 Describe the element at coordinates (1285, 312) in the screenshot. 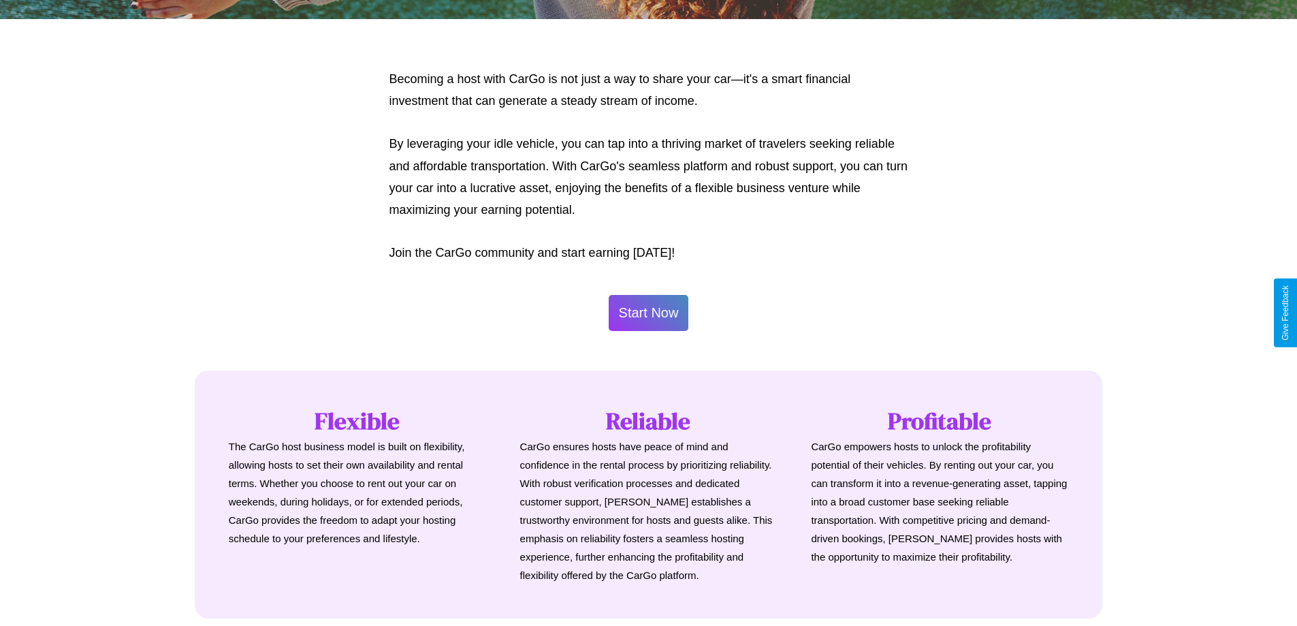

I see `div: Give Feedback` at that location.